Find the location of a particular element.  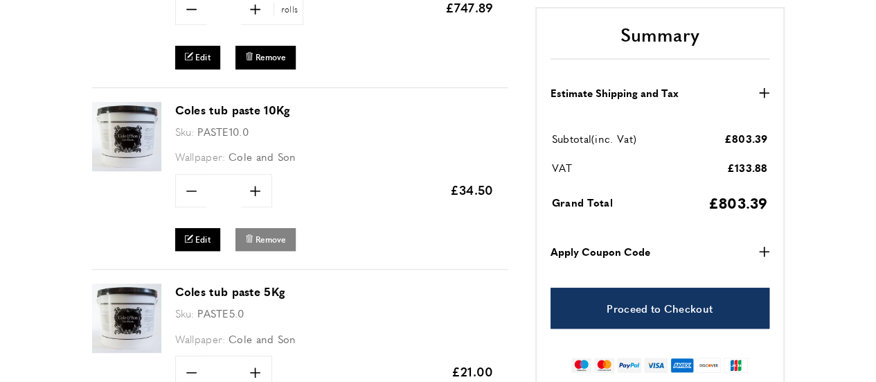

button: Estimate Shipping and Tax is located at coordinates (660, 93).